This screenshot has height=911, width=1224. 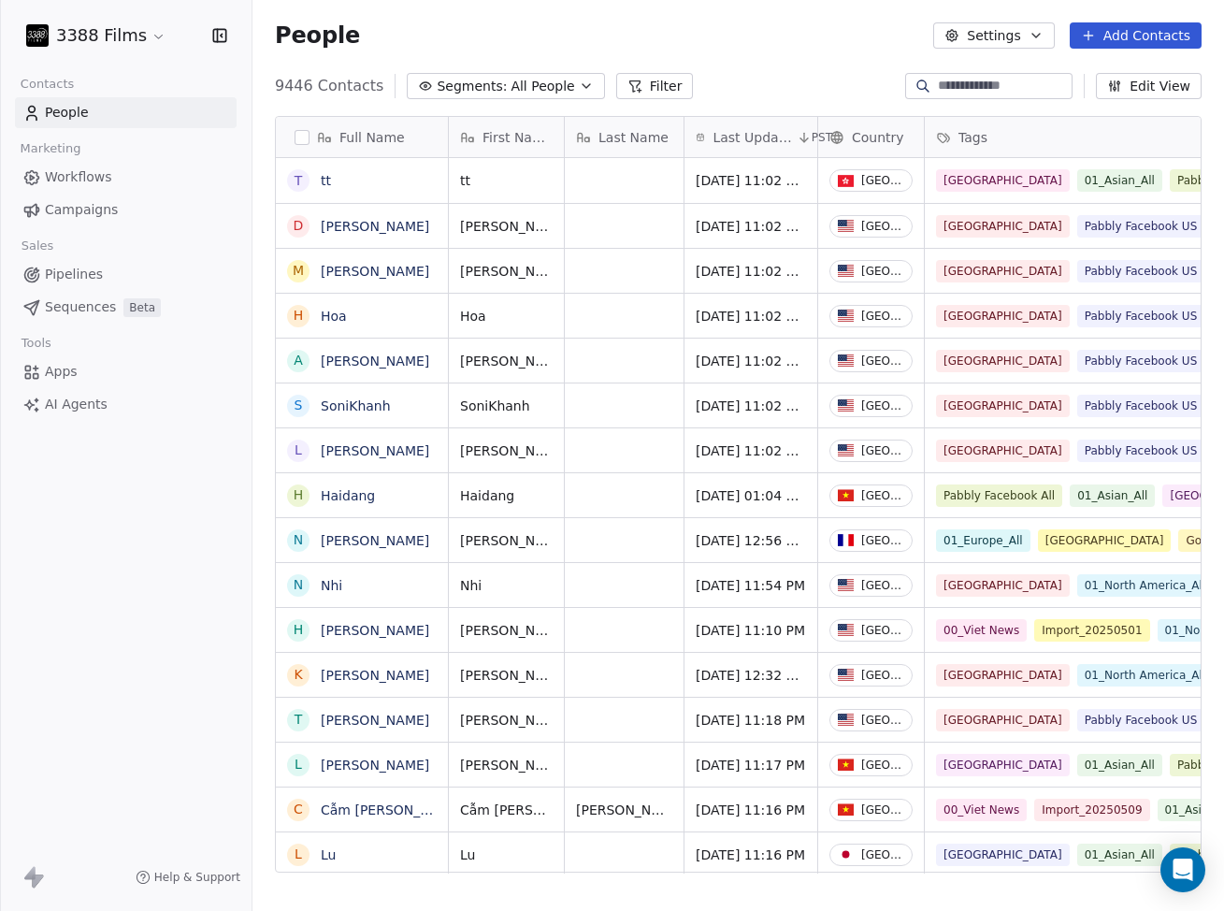 What do you see at coordinates (822, 137) in the screenshot?
I see `span: PST` at bounding box center [822, 137].